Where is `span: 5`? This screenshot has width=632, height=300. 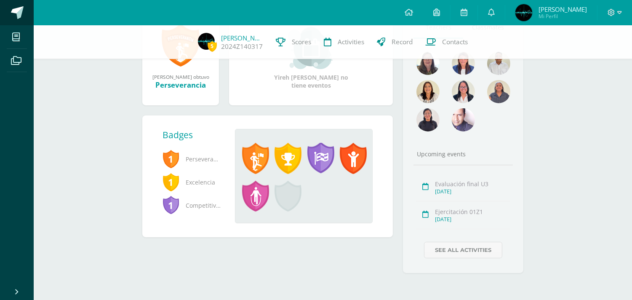 span: 5 is located at coordinates (212, 46).